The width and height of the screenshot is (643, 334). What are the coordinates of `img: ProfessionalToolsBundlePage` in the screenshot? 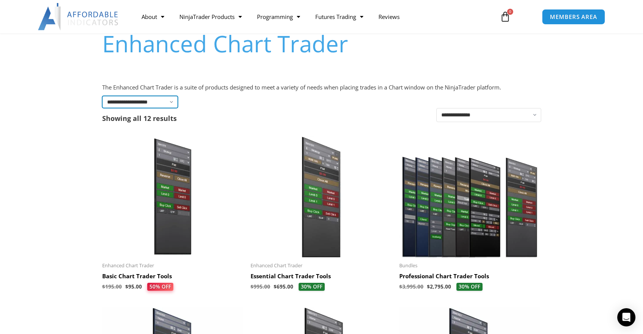 It's located at (470, 196).